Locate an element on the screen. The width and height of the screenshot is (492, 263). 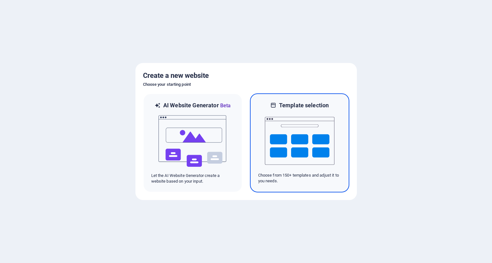
div: AI Website GeneratorBetaaiLet the AI Website Generator create a website based on your input. is located at coordinates (193, 143).